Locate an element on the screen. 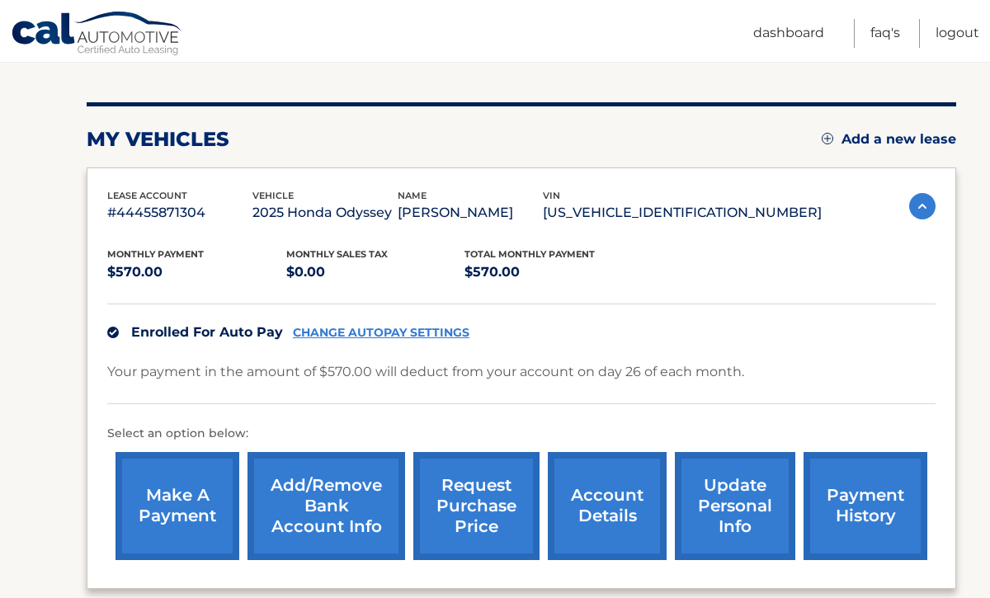 The height and width of the screenshot is (598, 990). a: CHANGE AUTOPAY SETTINGS is located at coordinates (381, 332).